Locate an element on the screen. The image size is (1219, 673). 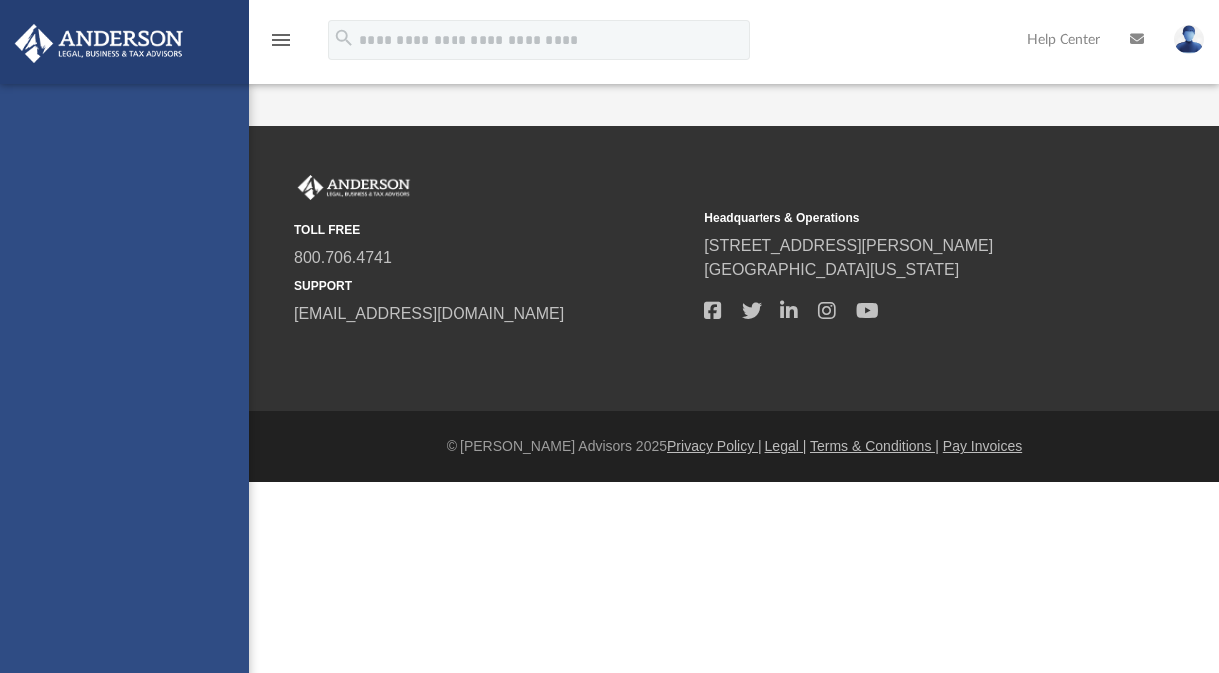
a: Pay Invoices is located at coordinates (982, 446).